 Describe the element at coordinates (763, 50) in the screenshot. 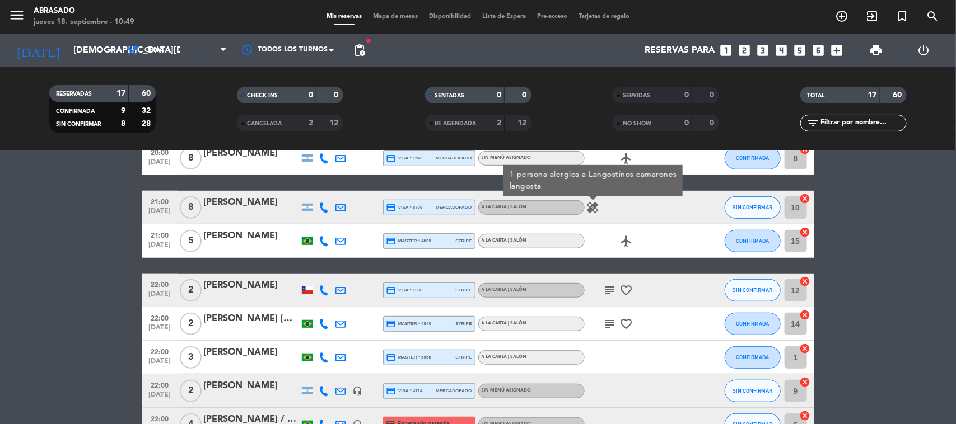

I see `i: looks_3` at that location.